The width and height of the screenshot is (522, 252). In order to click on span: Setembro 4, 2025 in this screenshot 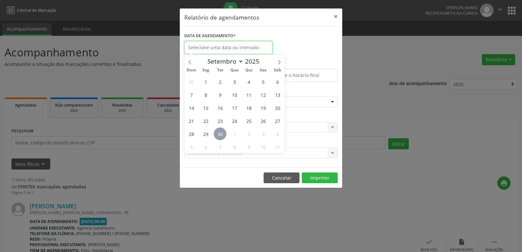, I will do `click(249, 82)`.